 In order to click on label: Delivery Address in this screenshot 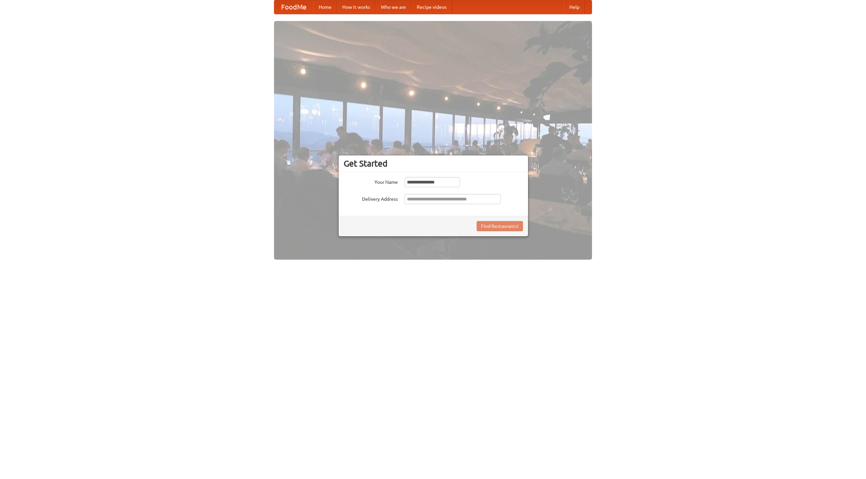, I will do `click(371, 198)`.